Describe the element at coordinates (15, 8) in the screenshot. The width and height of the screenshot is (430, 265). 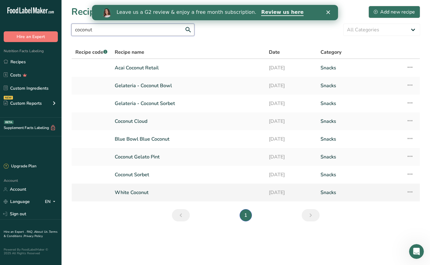
I see `img: Profile image for Reem` at that location.